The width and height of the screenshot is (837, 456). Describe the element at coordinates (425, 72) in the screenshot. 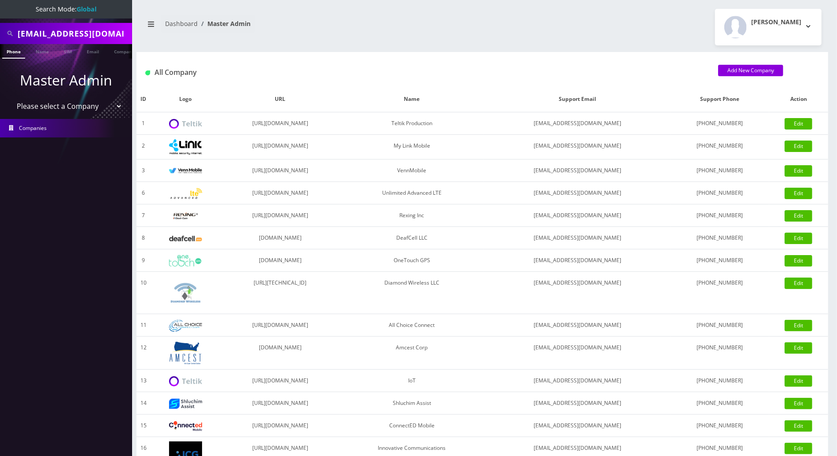

I see `h1: All Company` at that location.